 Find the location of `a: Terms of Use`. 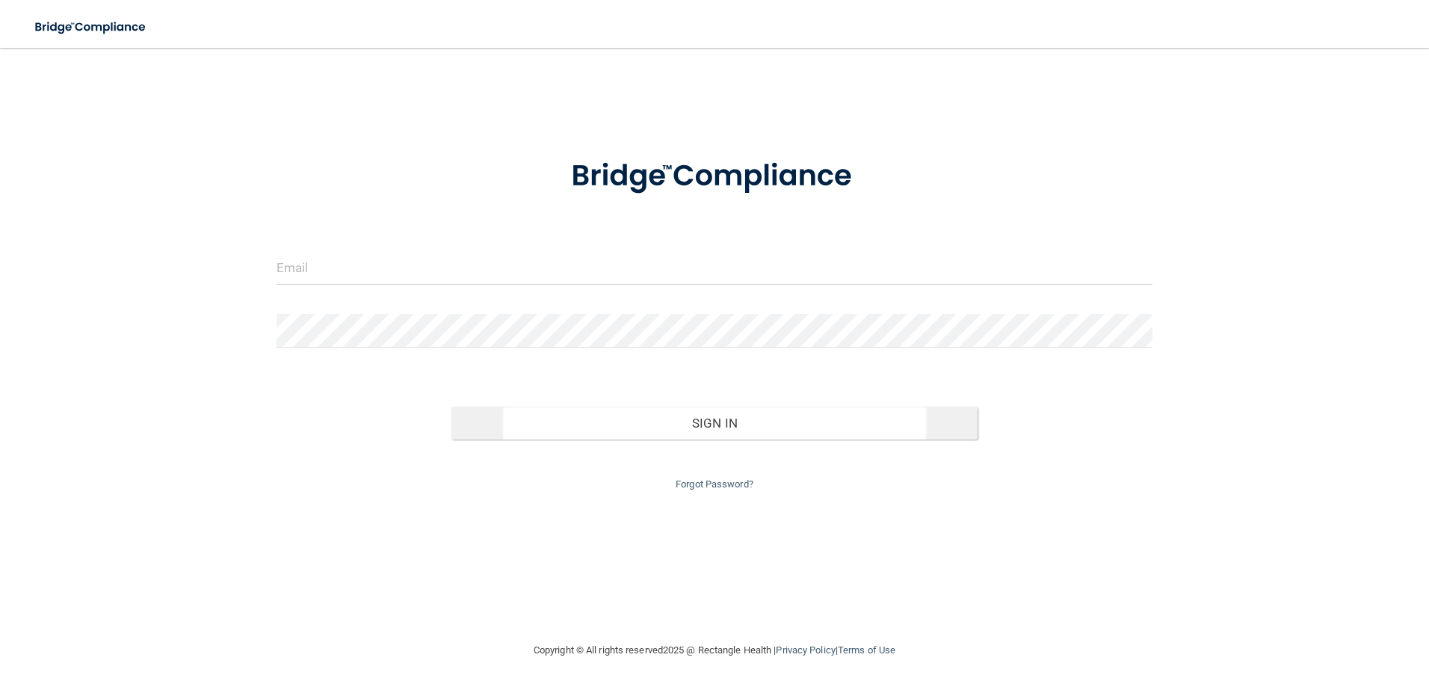

a: Terms of Use is located at coordinates (866, 649).